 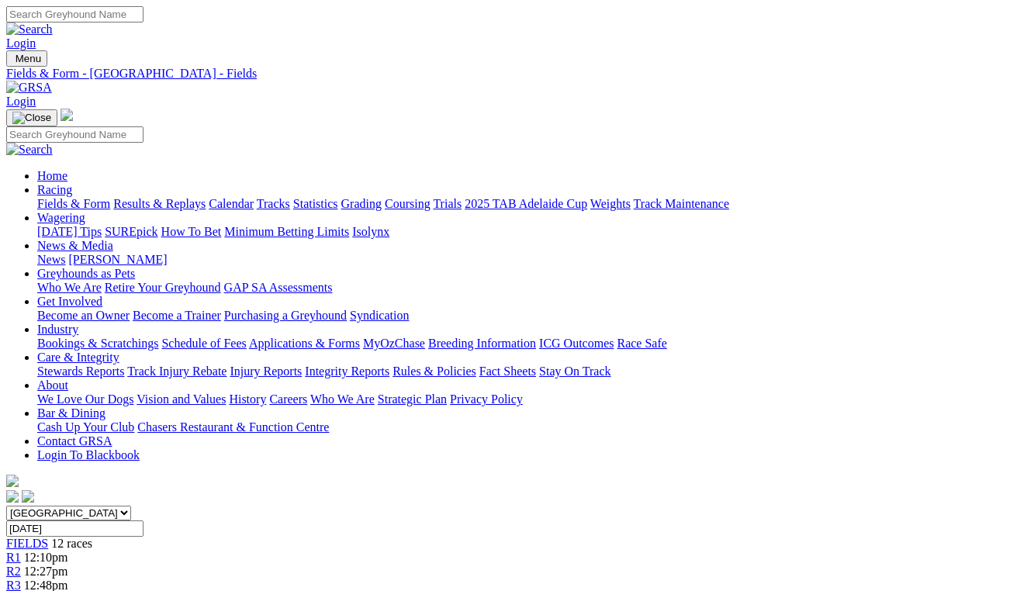 I want to click on a: News, so click(x=51, y=259).